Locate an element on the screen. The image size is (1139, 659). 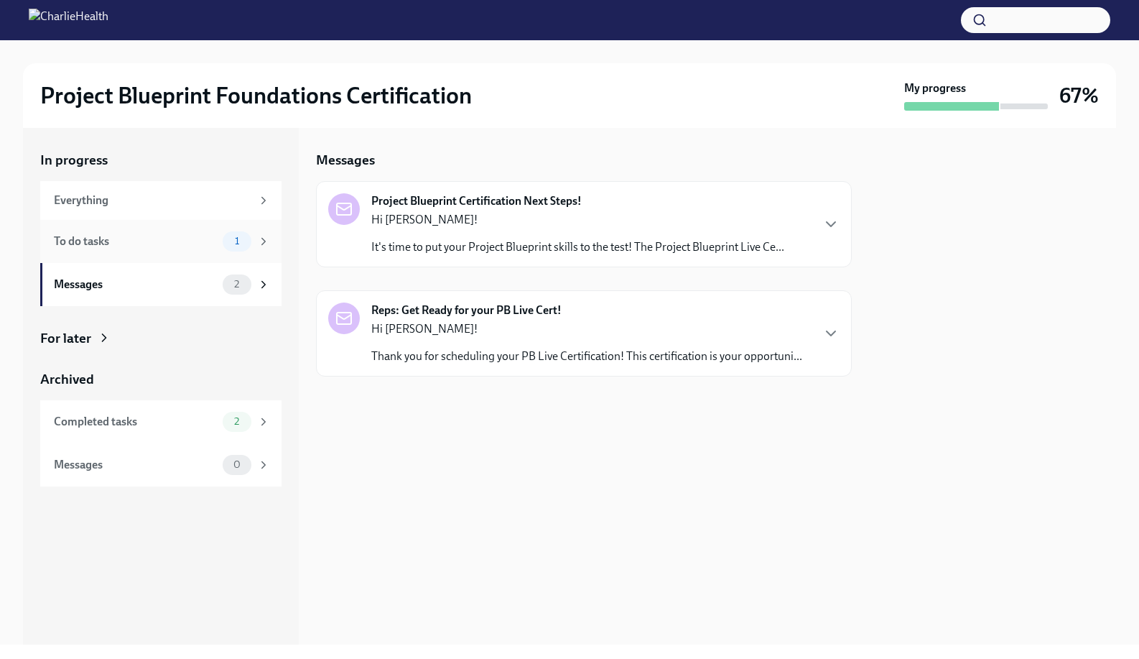
div: Archived is located at coordinates (161, 379).